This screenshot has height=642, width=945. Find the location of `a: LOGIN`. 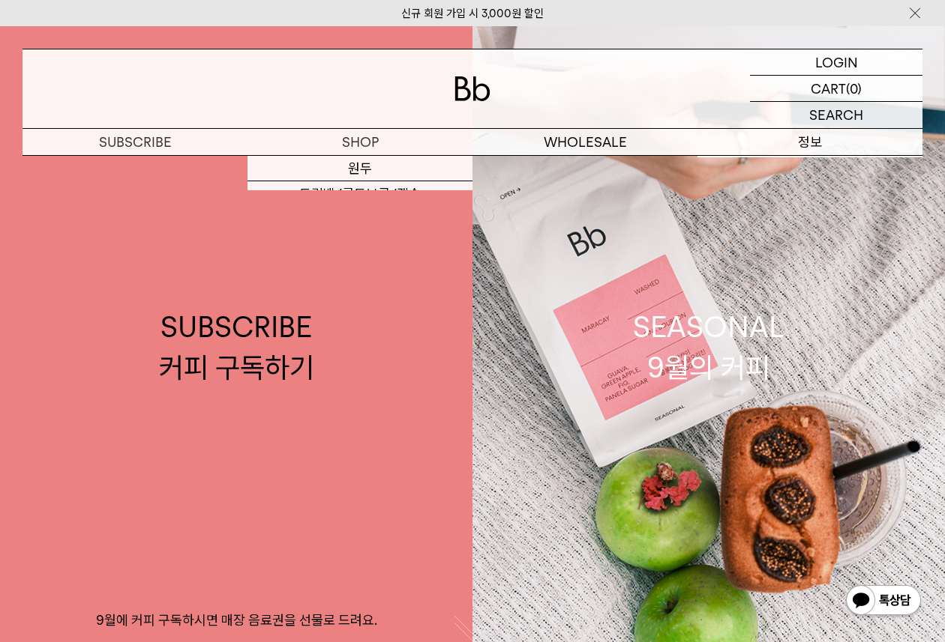

a: LOGIN is located at coordinates (836, 62).